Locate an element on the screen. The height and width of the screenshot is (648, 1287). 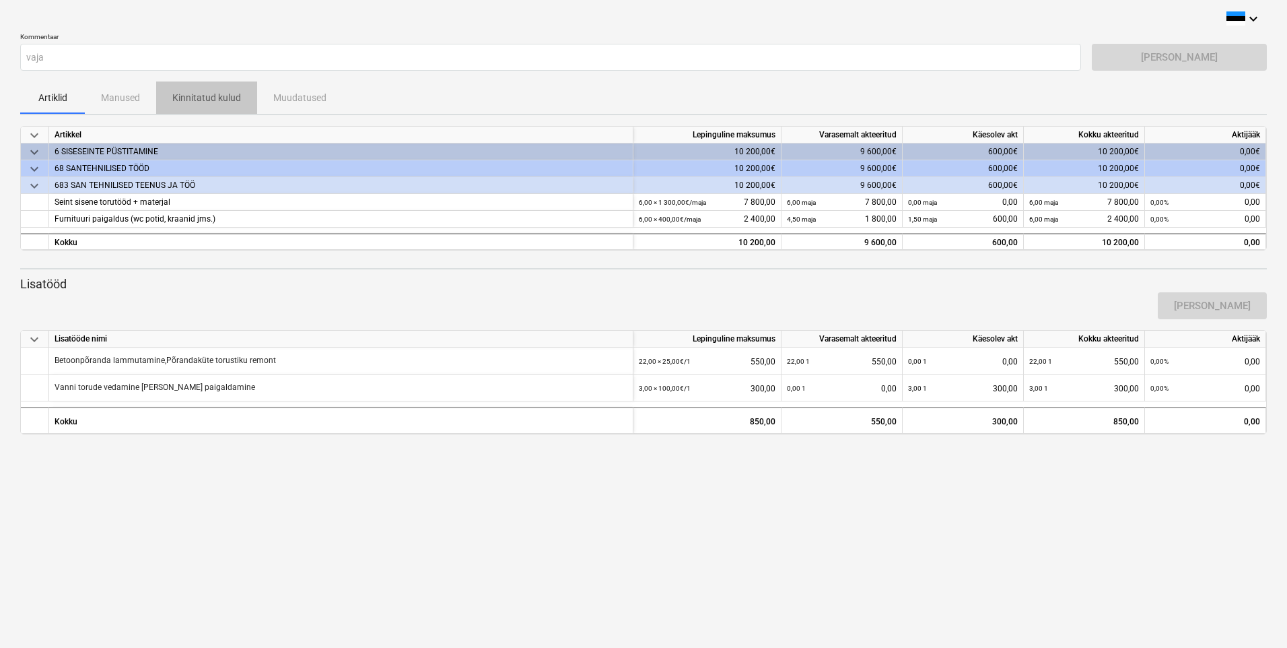
small: 0,00 maja is located at coordinates (922, 202).